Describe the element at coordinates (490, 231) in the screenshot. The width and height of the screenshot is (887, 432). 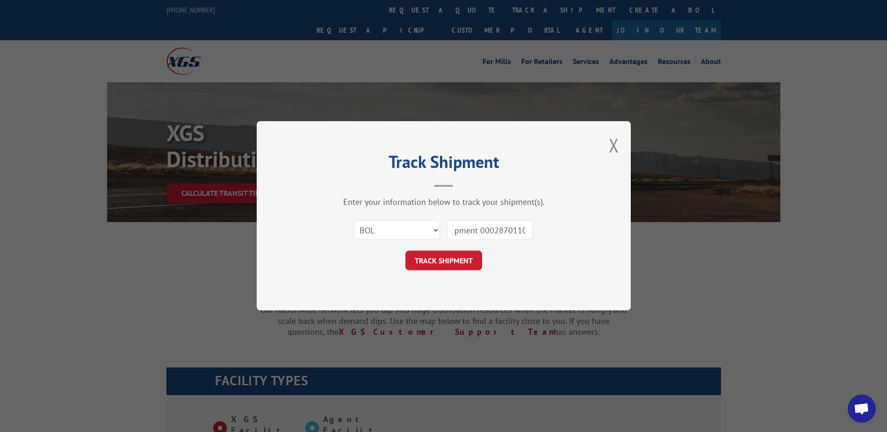
I see `input: Number(s)` at that location.